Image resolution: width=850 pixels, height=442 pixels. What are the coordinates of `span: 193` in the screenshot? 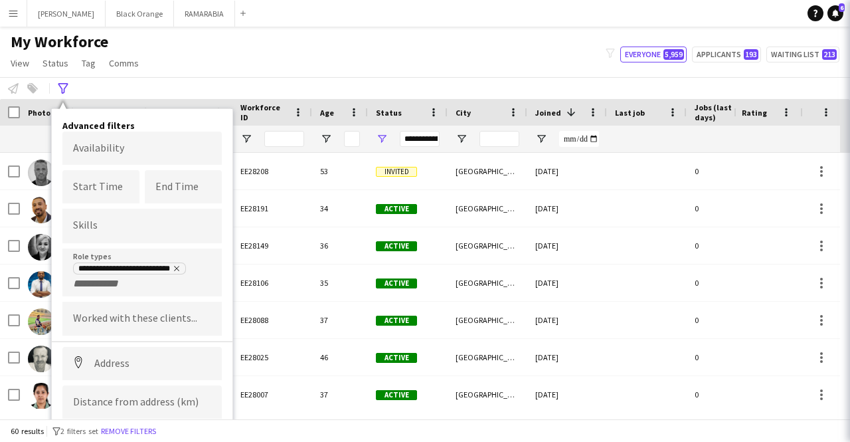 It's located at (751, 54).